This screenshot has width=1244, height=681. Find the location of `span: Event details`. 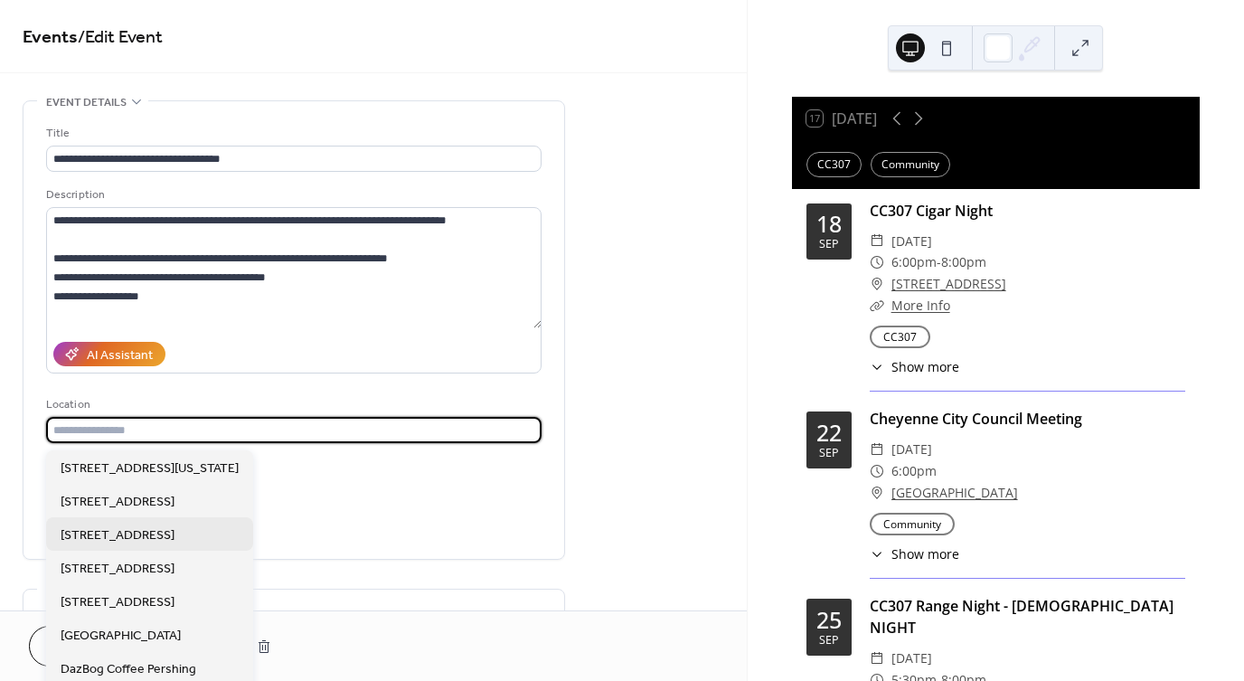

span: Event details is located at coordinates (86, 102).